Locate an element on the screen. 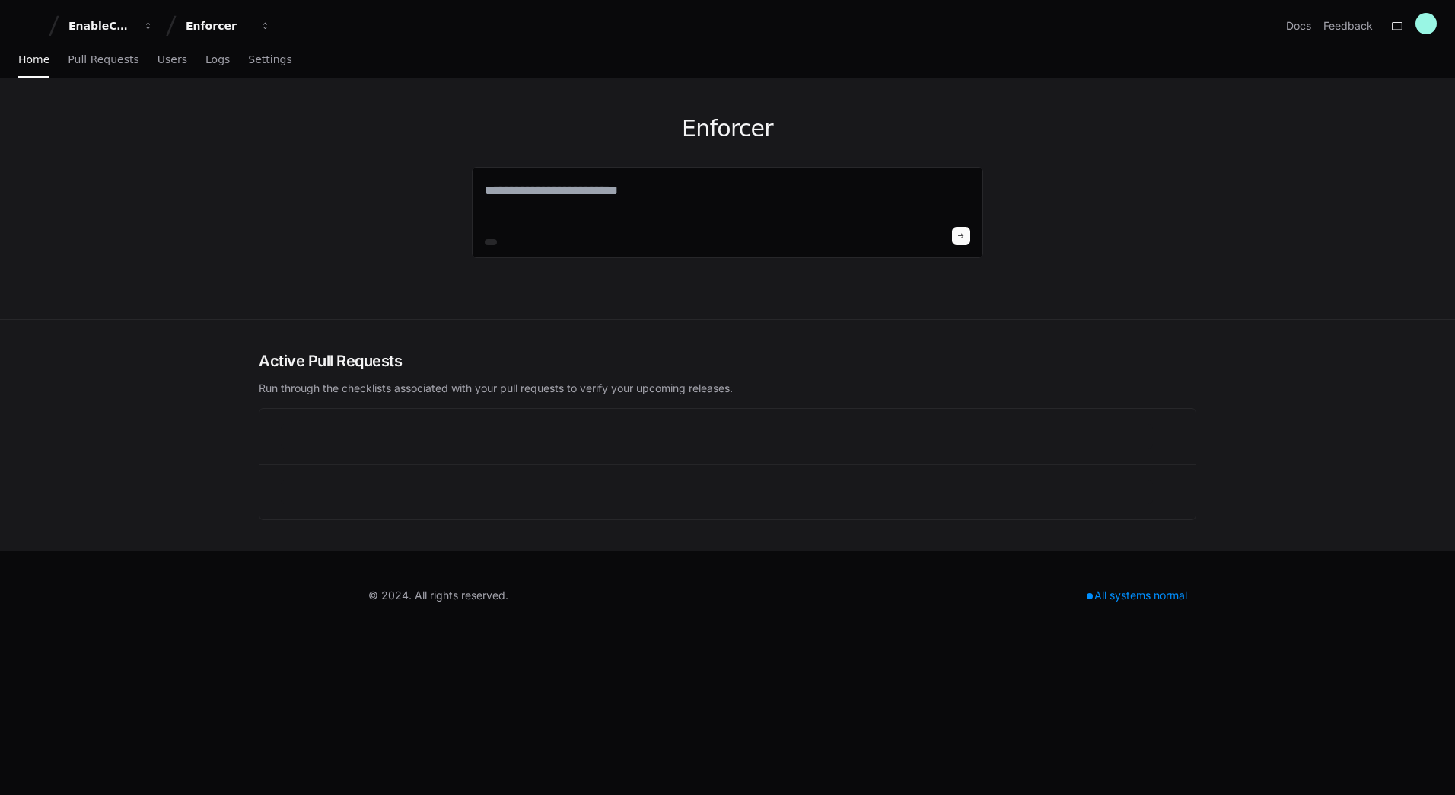  a: Logs is located at coordinates (218, 60).